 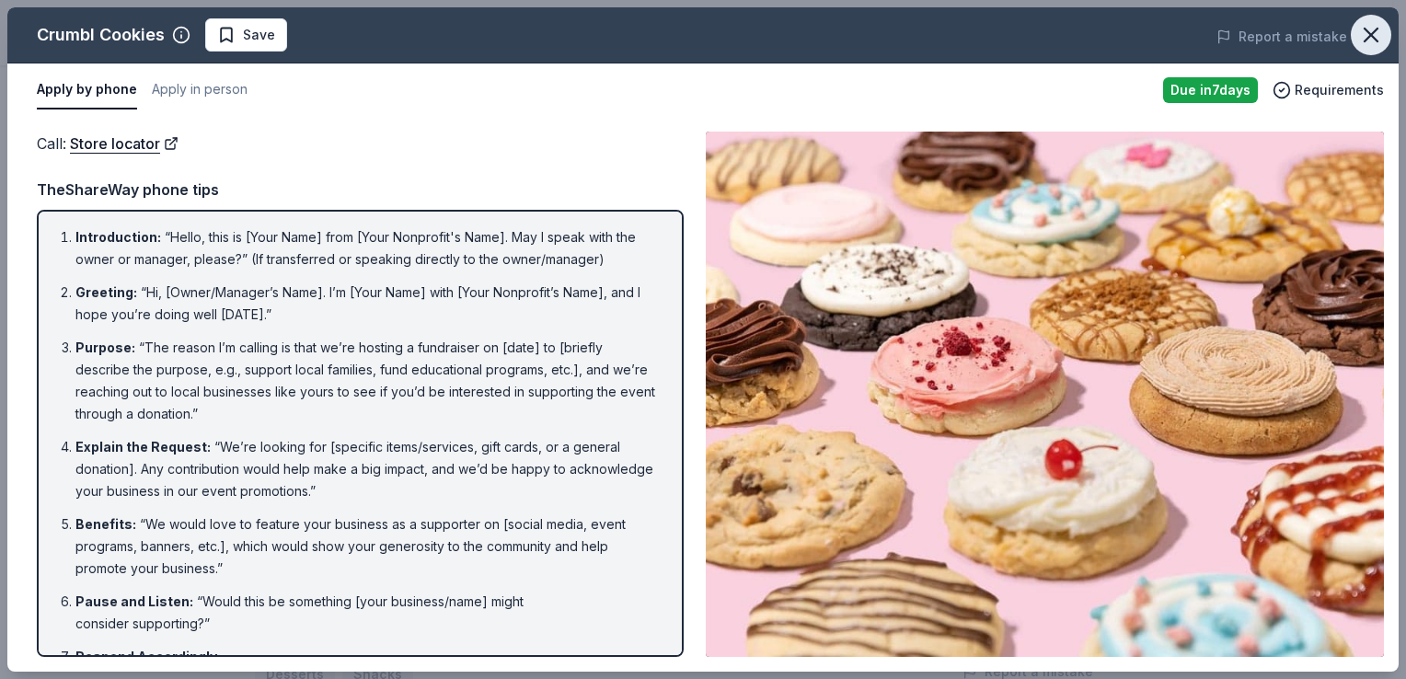 What do you see at coordinates (1339, 90) in the screenshot?
I see `span: Requirements` at bounding box center [1339, 90].